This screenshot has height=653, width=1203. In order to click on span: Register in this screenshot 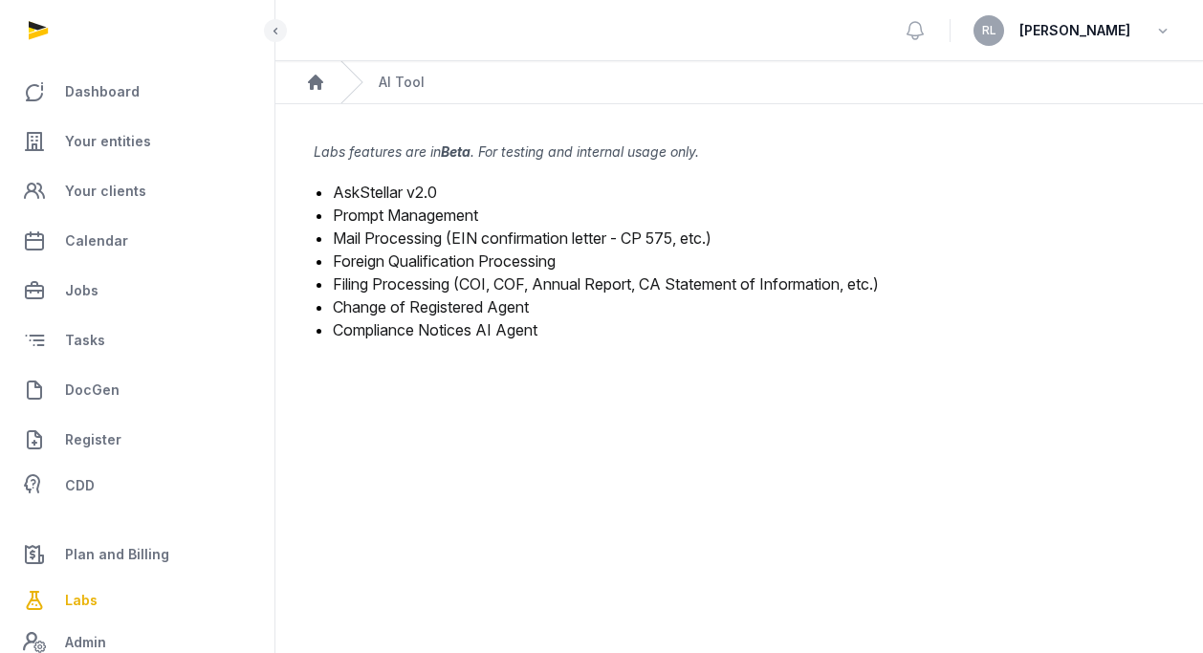, I will do `click(93, 440)`.